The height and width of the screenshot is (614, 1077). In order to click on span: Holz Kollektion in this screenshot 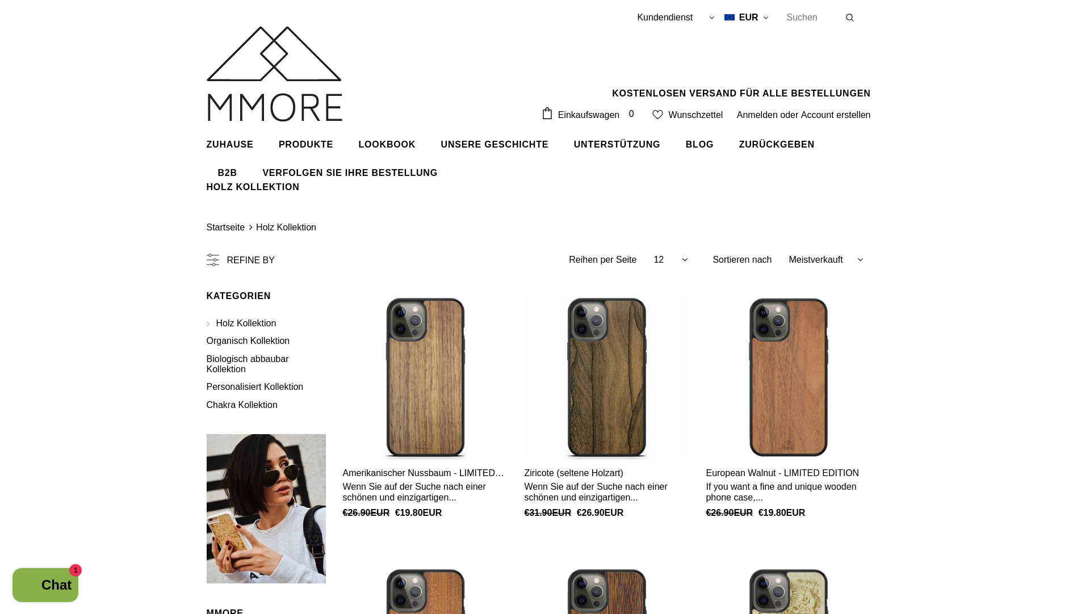, I will do `click(246, 323)`.